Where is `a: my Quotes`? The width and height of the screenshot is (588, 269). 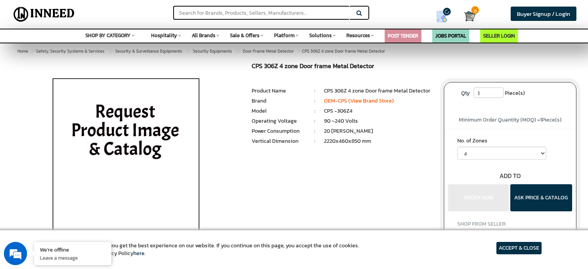
a: my Quotes is located at coordinates (445, 17).